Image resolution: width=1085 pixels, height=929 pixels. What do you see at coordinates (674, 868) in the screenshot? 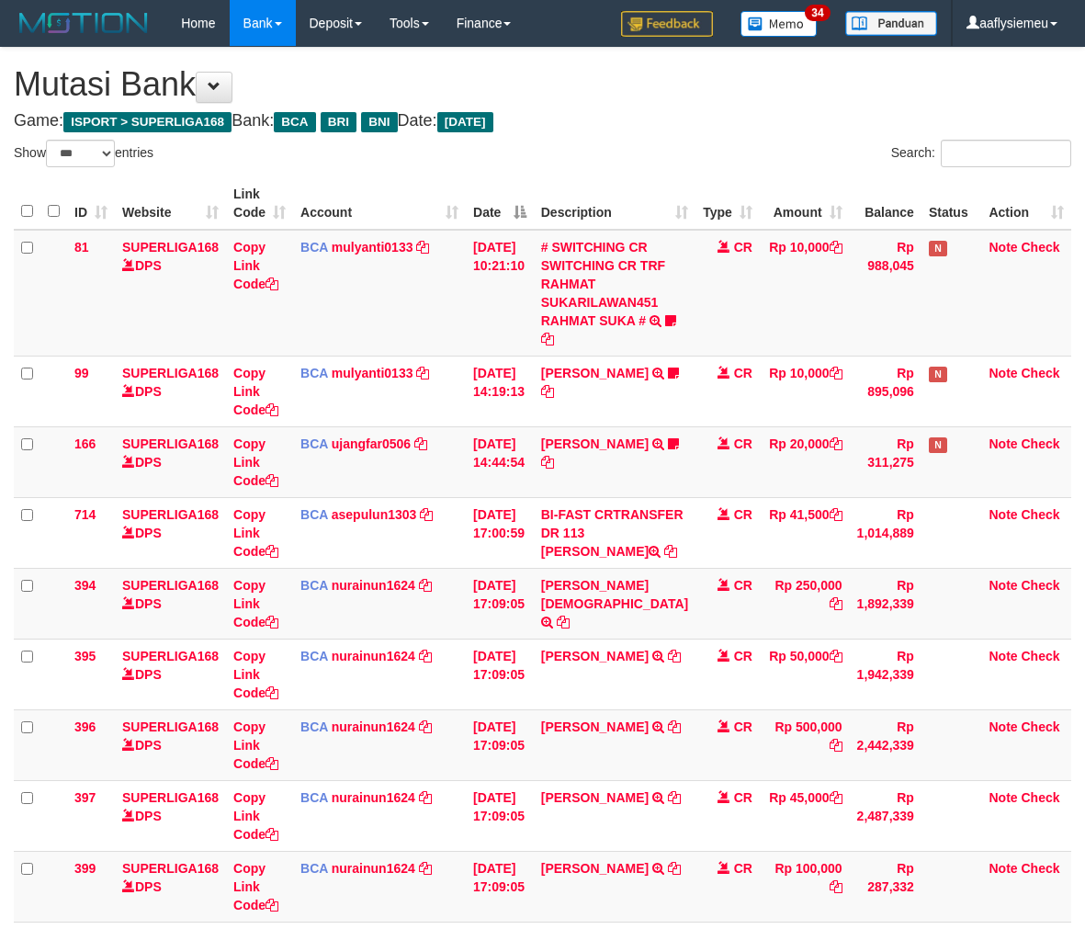
I see `a: Copy USMAN JAELANI to clipboard` at bounding box center [674, 868].